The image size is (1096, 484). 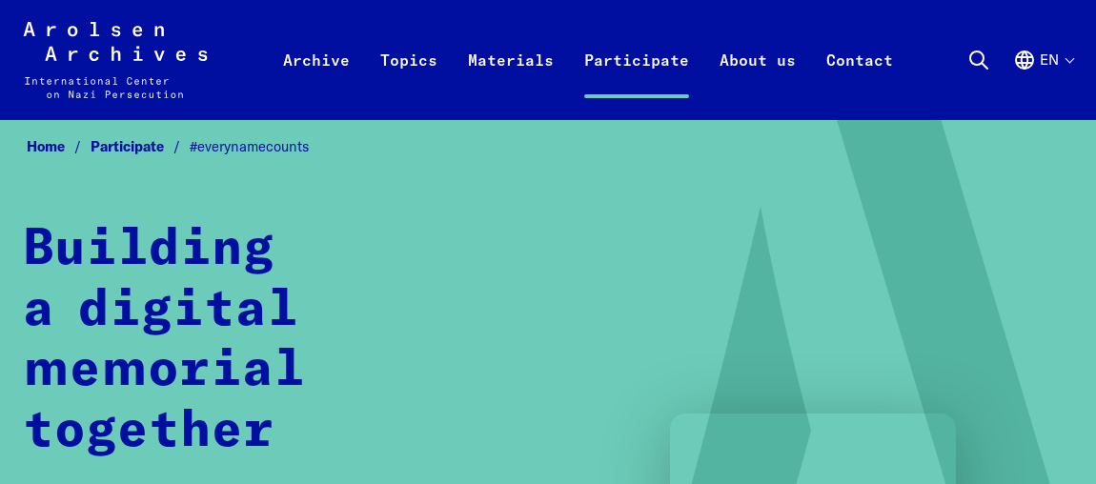 I want to click on nav: Breadcrumb, so click(x=548, y=147).